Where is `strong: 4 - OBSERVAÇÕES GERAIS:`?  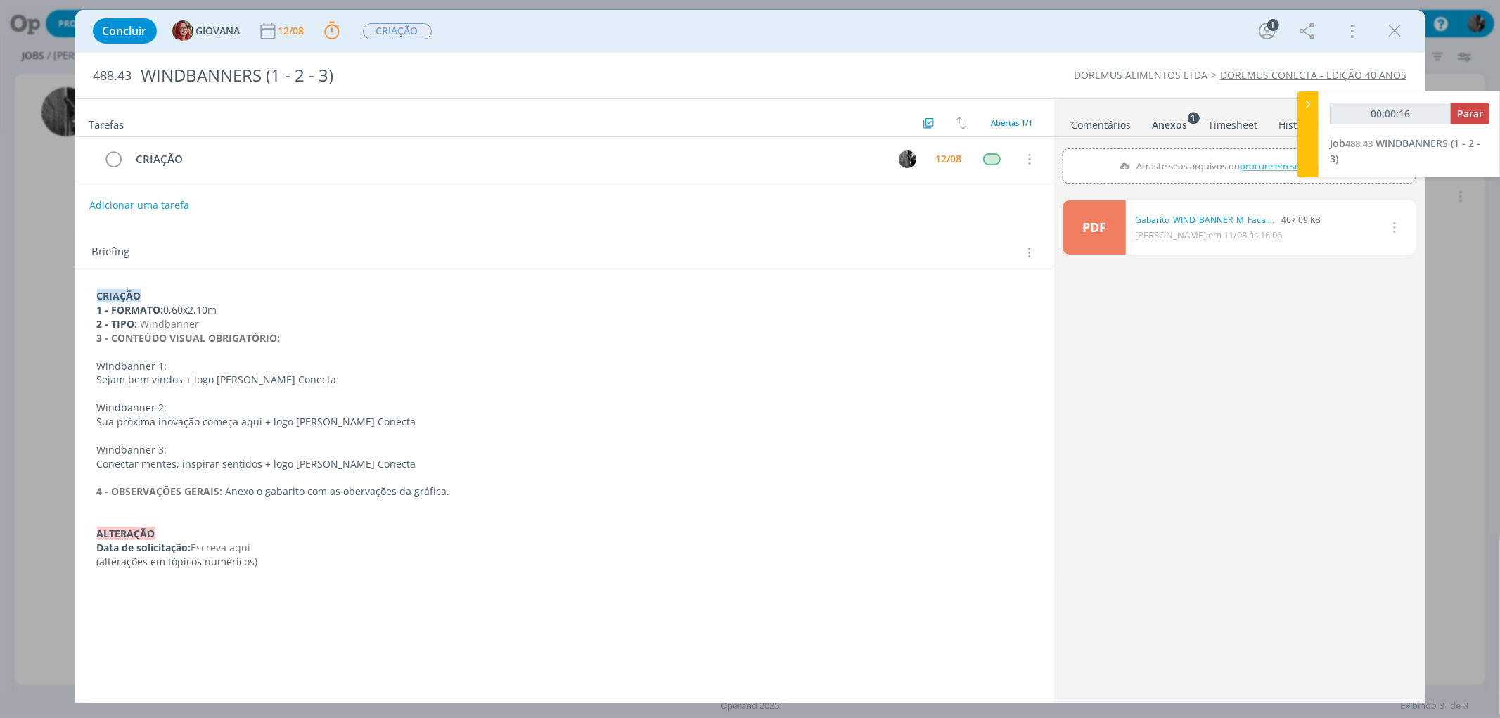
strong: 4 - OBSERVAÇÕES GERAIS: is located at coordinates (160, 491).